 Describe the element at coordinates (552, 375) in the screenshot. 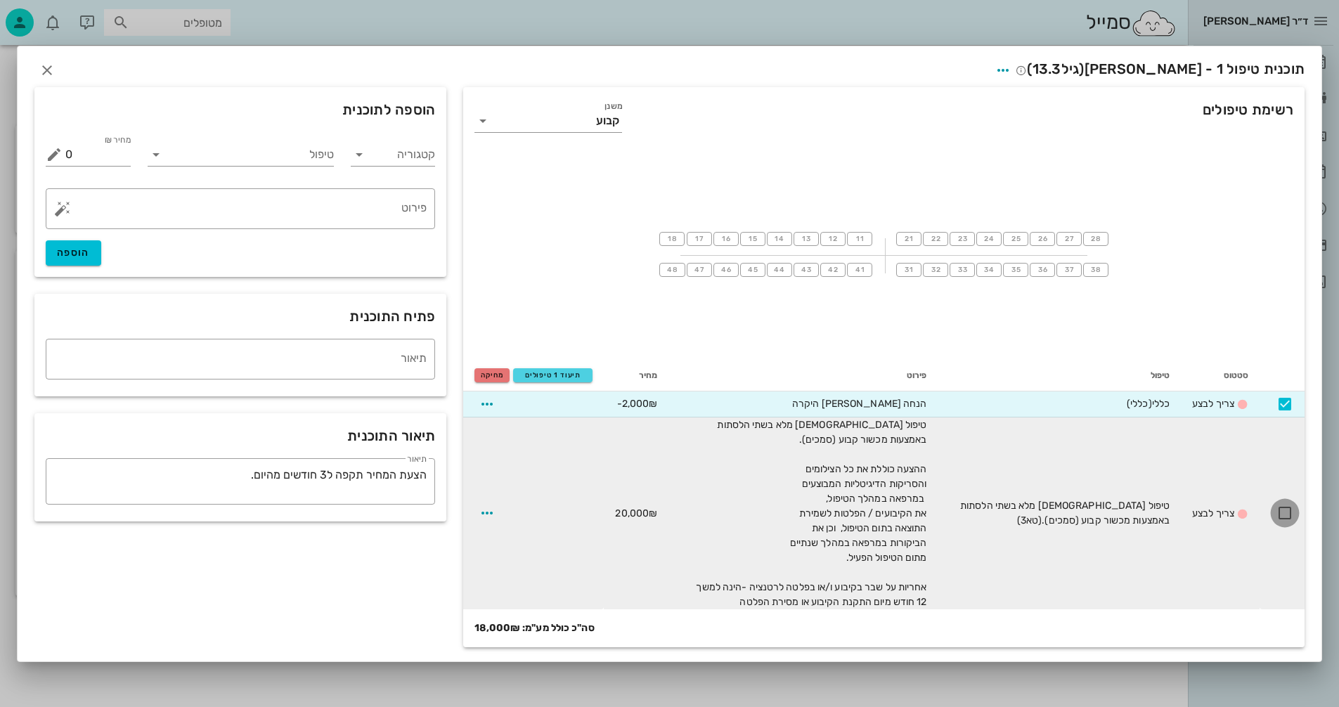

I see `span: תיעוד 1 טיפולים` at that location.